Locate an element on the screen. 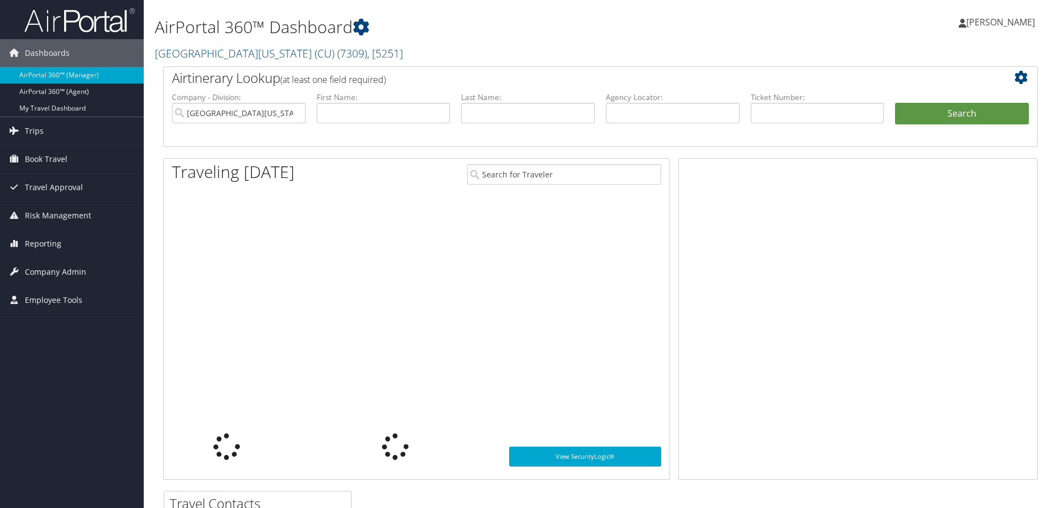 This screenshot has width=1057, height=508. span: Reporting is located at coordinates (43, 244).